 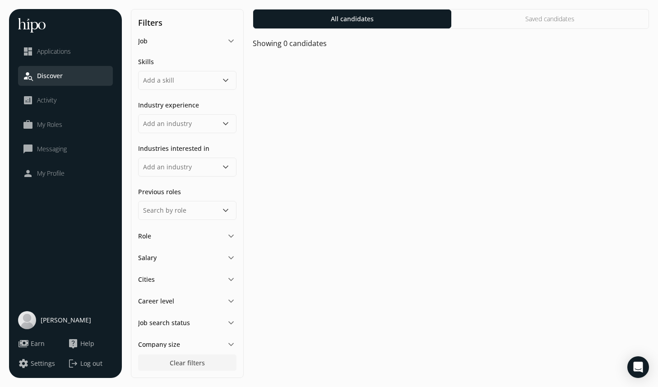 I want to click on input: Search by role, so click(x=187, y=210).